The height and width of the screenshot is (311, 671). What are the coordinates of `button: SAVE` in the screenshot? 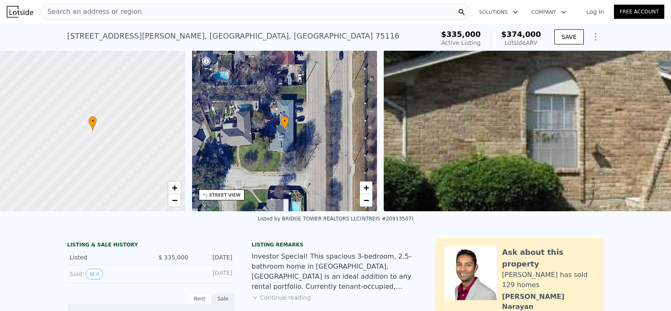 It's located at (569, 37).